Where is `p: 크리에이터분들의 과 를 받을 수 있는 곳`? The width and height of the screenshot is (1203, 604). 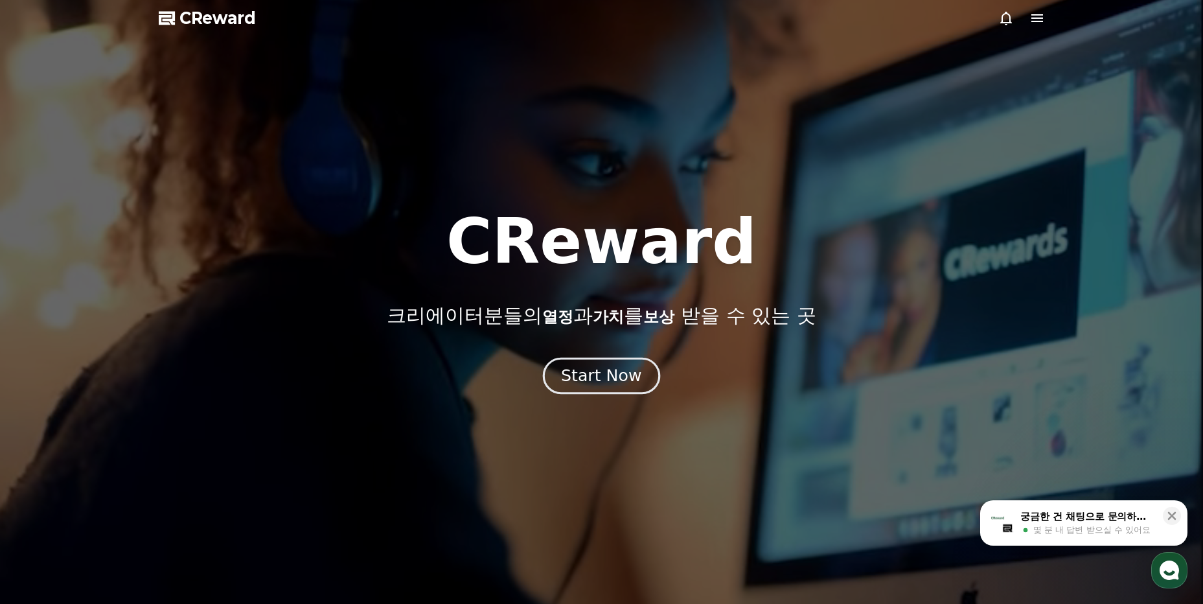
p: 크리에이터분들의 과 를 받을 수 있는 곳 is located at coordinates (601, 315).